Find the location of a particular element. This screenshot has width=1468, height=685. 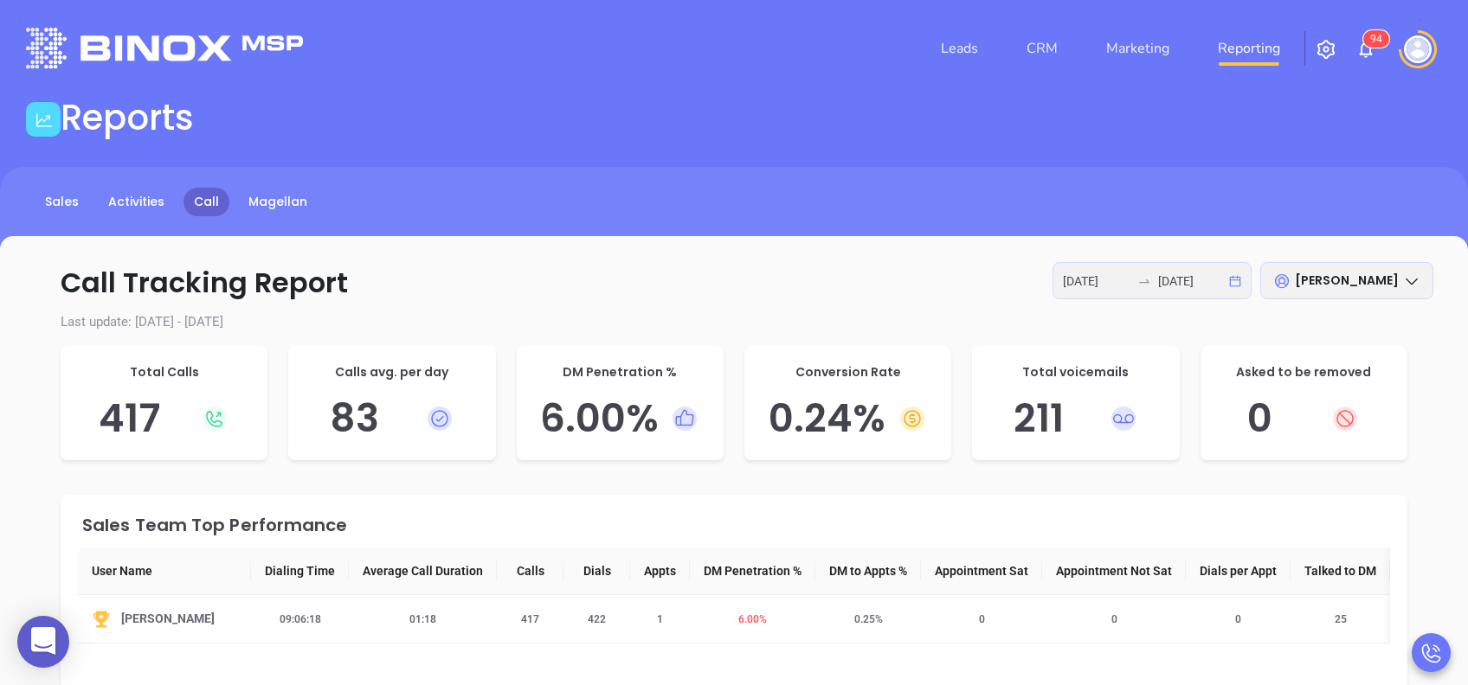

p: Total Calls is located at coordinates (164, 372).